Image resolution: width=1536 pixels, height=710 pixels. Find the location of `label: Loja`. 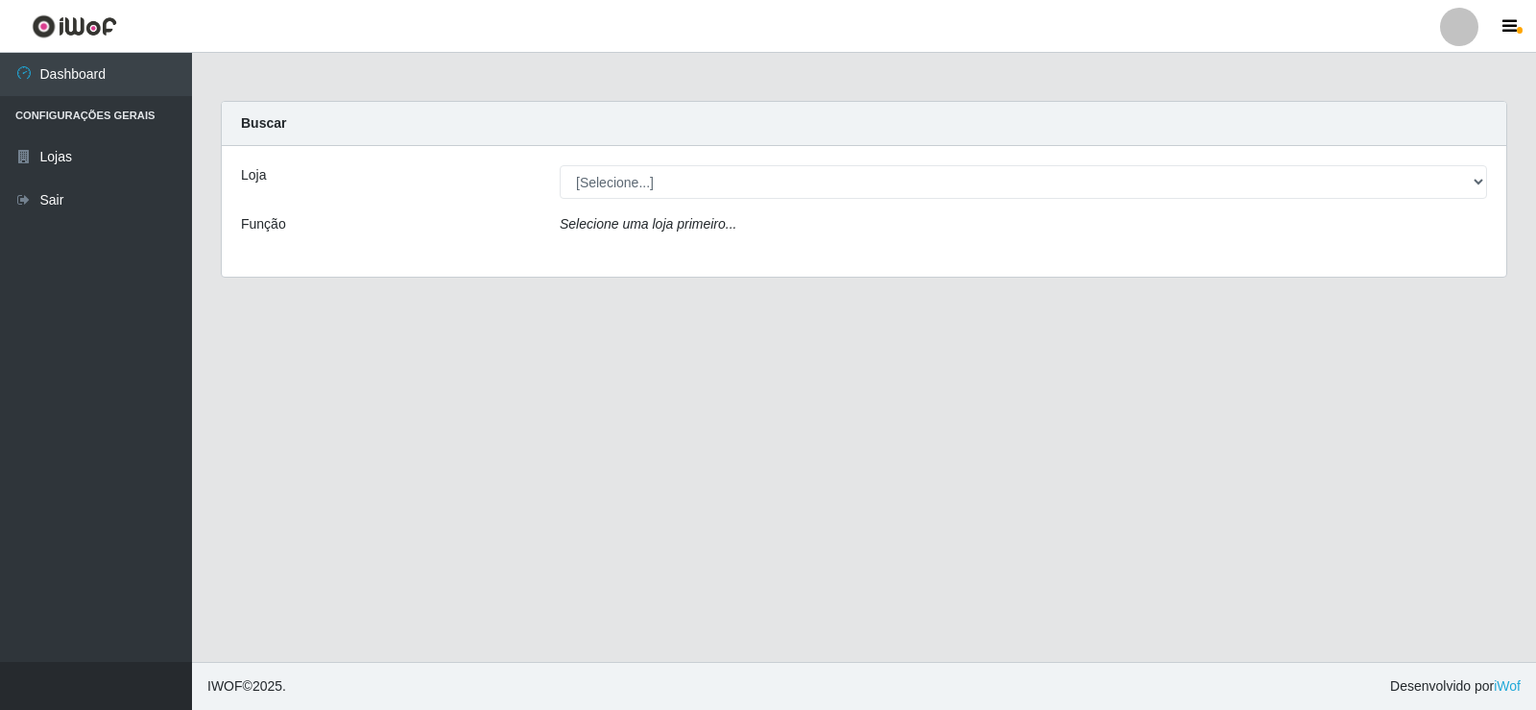

label: Loja is located at coordinates (254, 175).